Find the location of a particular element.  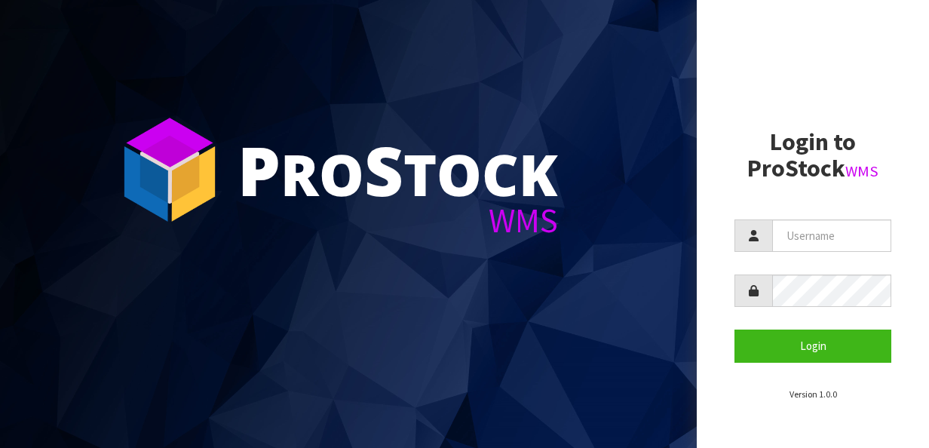

span: S is located at coordinates (384, 170).